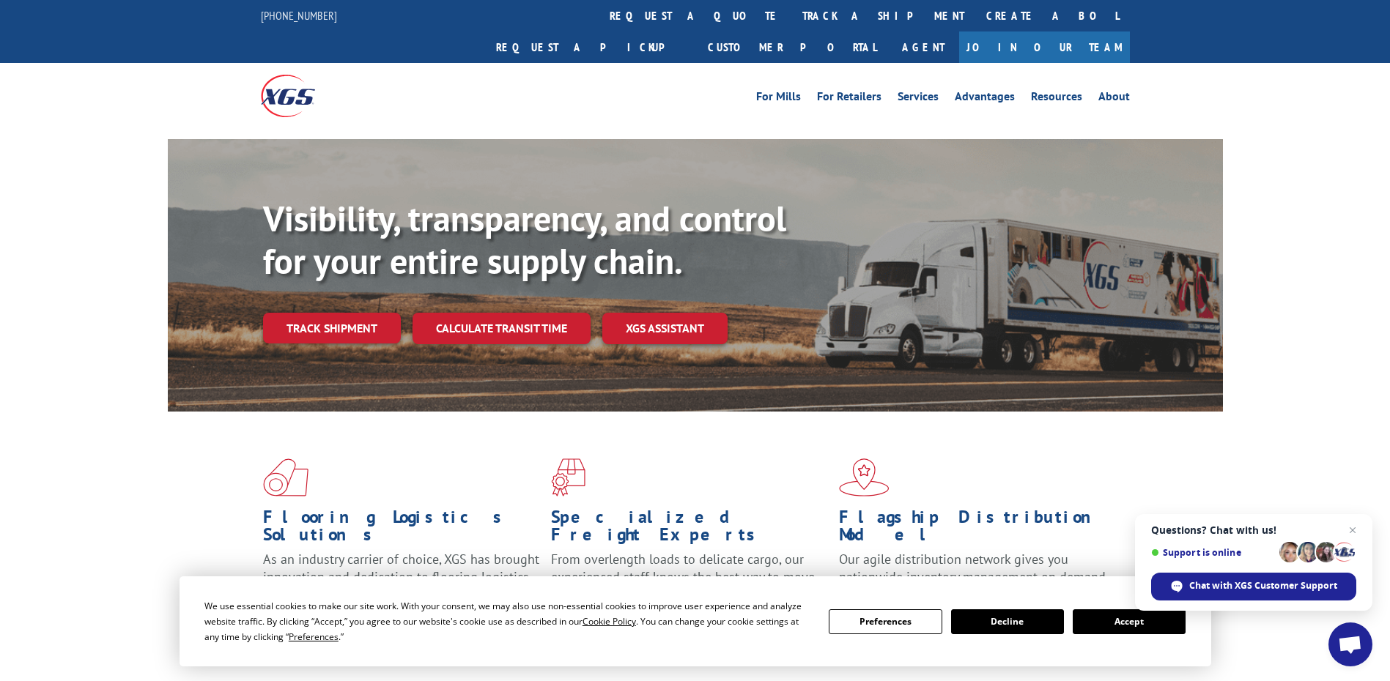  What do you see at coordinates (1263, 586) in the screenshot?
I see `span: Chat with XGS Customer Support` at bounding box center [1263, 586].